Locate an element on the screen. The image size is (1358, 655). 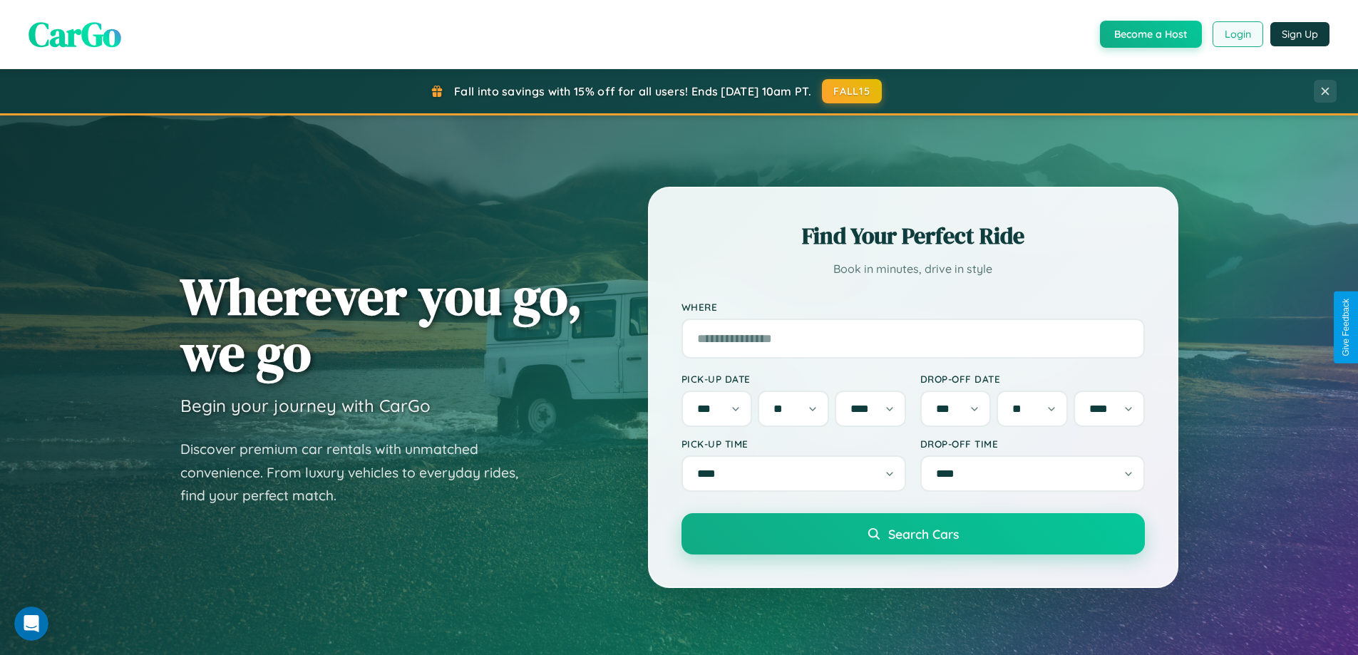
label: Drop-off Date is located at coordinates (1032, 379).